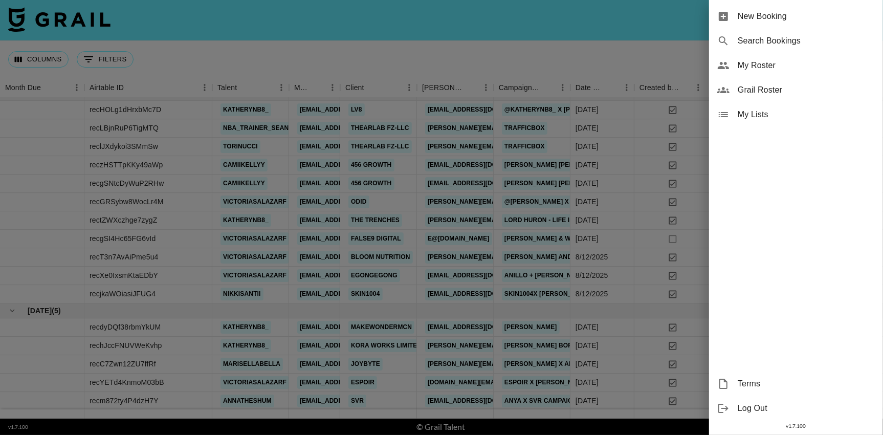 The width and height of the screenshot is (883, 435). What do you see at coordinates (796, 41) in the screenshot?
I see `div: Search Bookings` at bounding box center [796, 41].